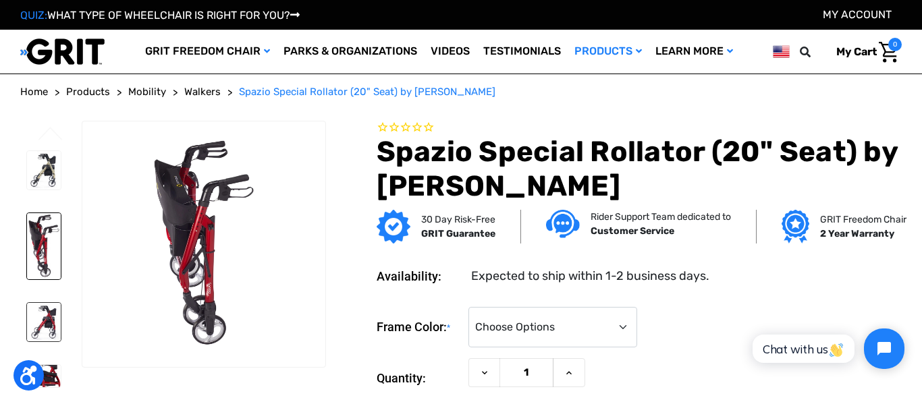 The image size is (922, 404). Describe the element at coordinates (202, 92) in the screenshot. I see `a: Walkers` at that location.